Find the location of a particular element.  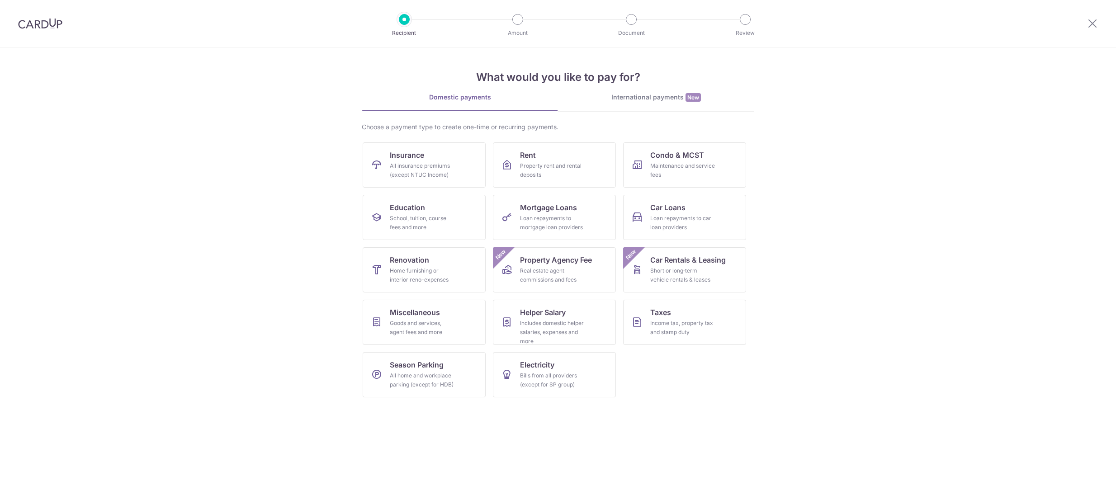

div: Includes domestic helper salaries, expenses and more is located at coordinates (553, 332).